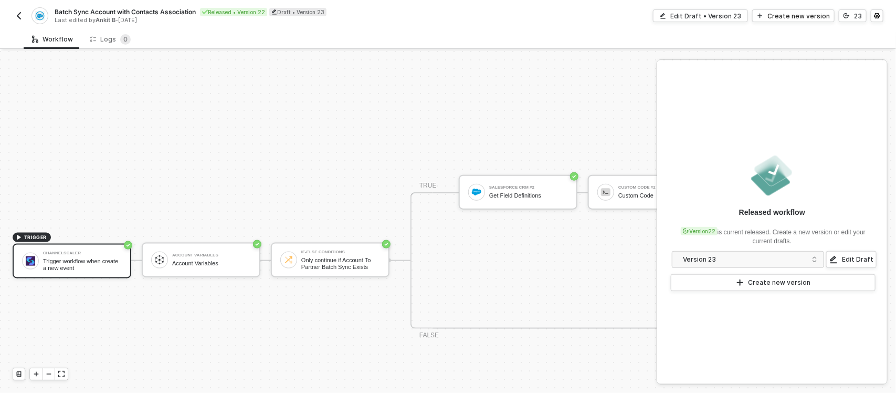 This screenshot has width=896, height=393. What do you see at coordinates (699, 231) in the screenshot?
I see `div: Version 22` at bounding box center [699, 231].